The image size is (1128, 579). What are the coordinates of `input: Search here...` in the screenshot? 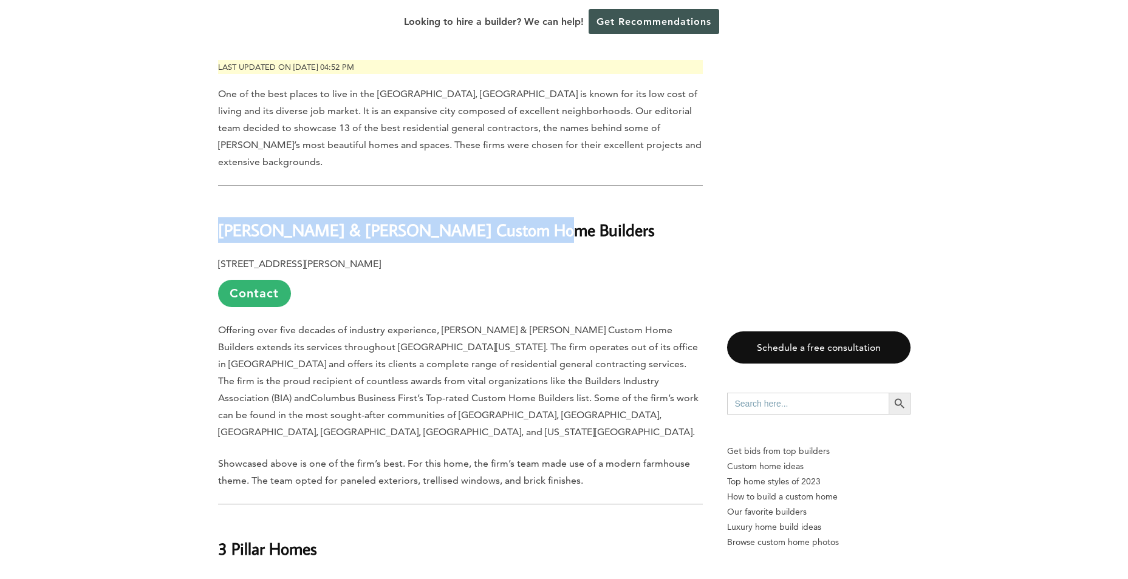 It's located at (808, 404).